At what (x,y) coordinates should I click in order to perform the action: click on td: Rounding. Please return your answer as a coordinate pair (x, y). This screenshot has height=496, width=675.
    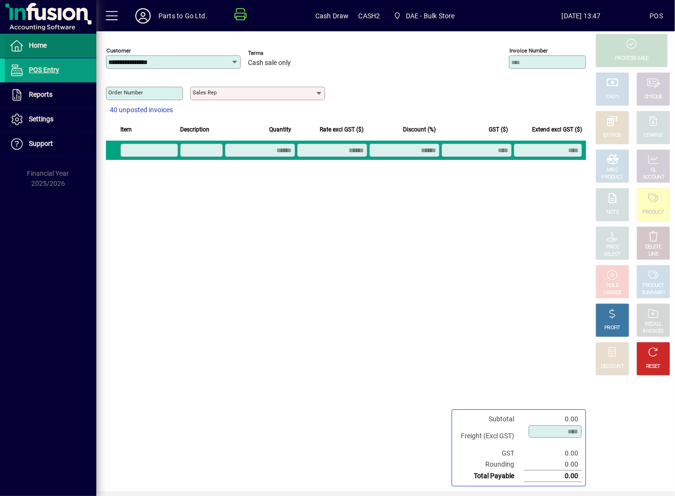
    Looking at the image, I should click on (490, 465).